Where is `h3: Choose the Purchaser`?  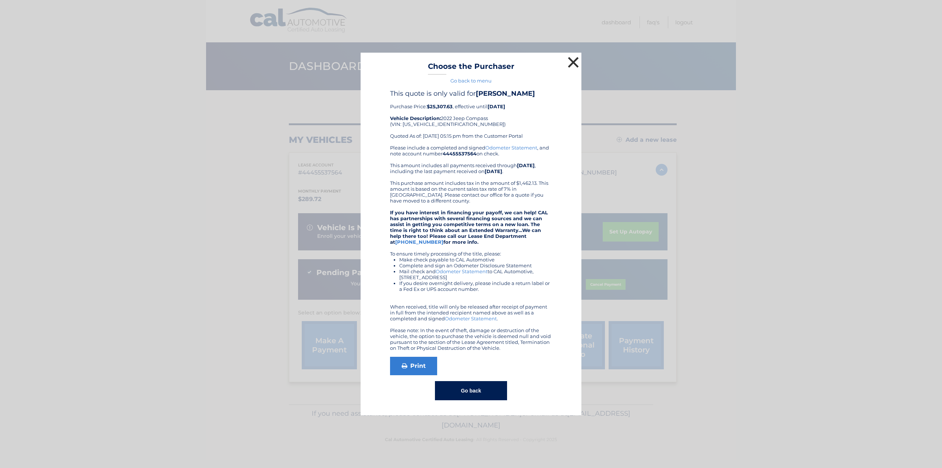 h3: Choose the Purchaser is located at coordinates (471, 68).